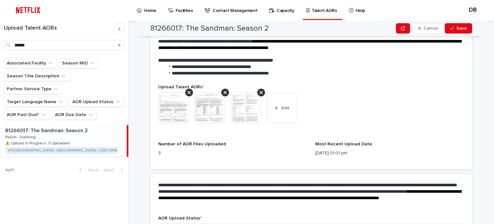  What do you see at coordinates (88, 170) in the screenshot?
I see `button: Back` at bounding box center [88, 170].